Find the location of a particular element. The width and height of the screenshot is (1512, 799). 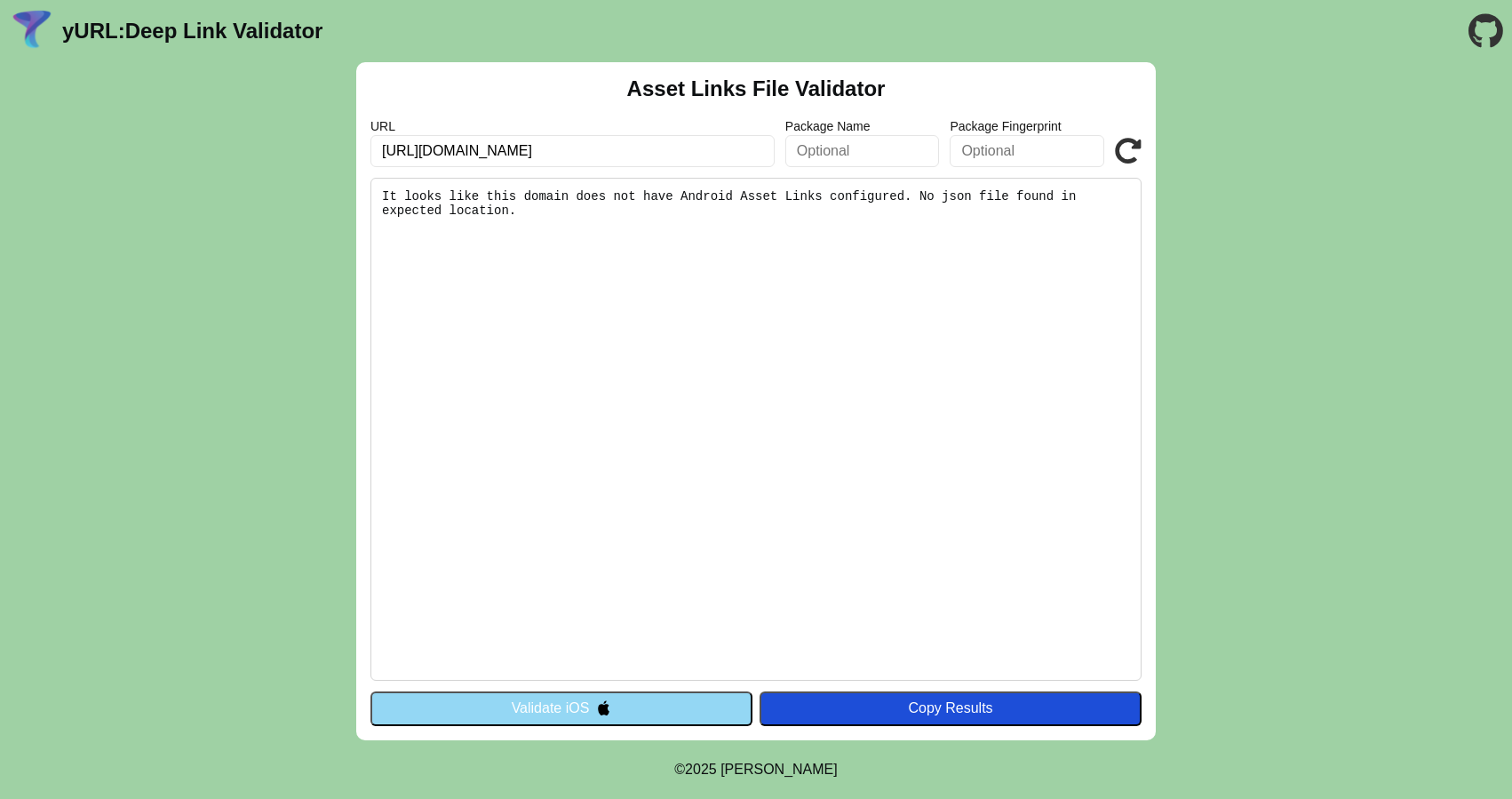

img: yURL Logo is located at coordinates (32, 31).